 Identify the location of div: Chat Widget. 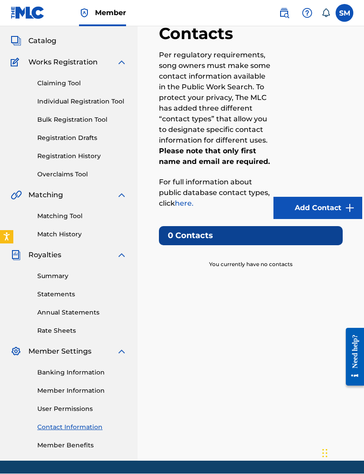
(342, 453).